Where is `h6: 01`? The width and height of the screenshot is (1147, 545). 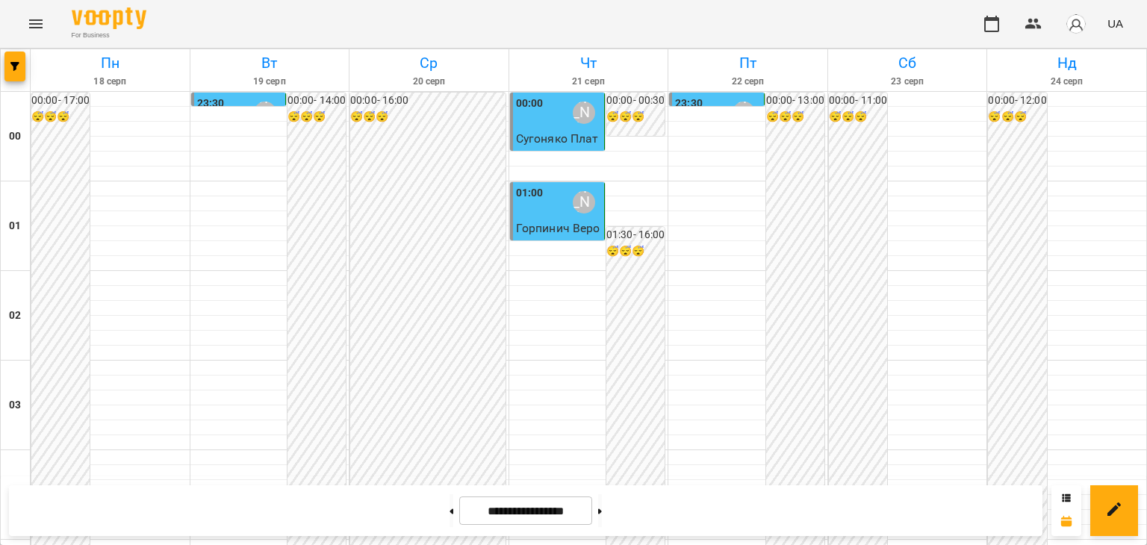
h6: 01 is located at coordinates (15, 226).